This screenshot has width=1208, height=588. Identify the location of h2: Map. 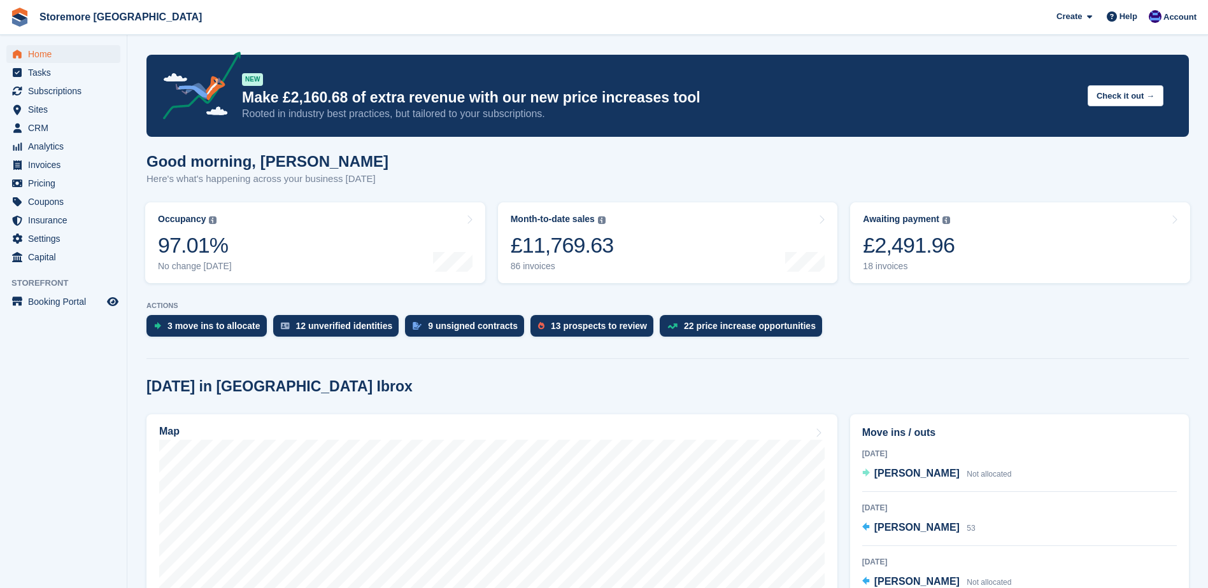
(169, 432).